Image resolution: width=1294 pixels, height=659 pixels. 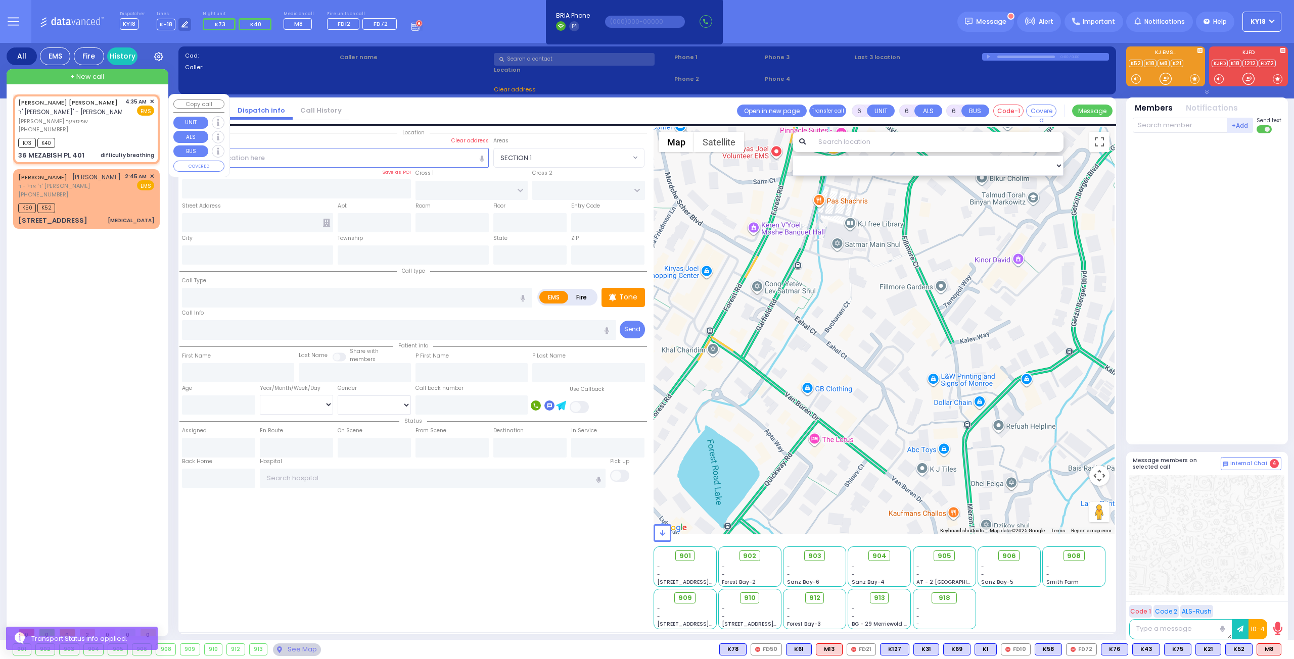 I want to click on span: Phone 3, so click(x=808, y=57).